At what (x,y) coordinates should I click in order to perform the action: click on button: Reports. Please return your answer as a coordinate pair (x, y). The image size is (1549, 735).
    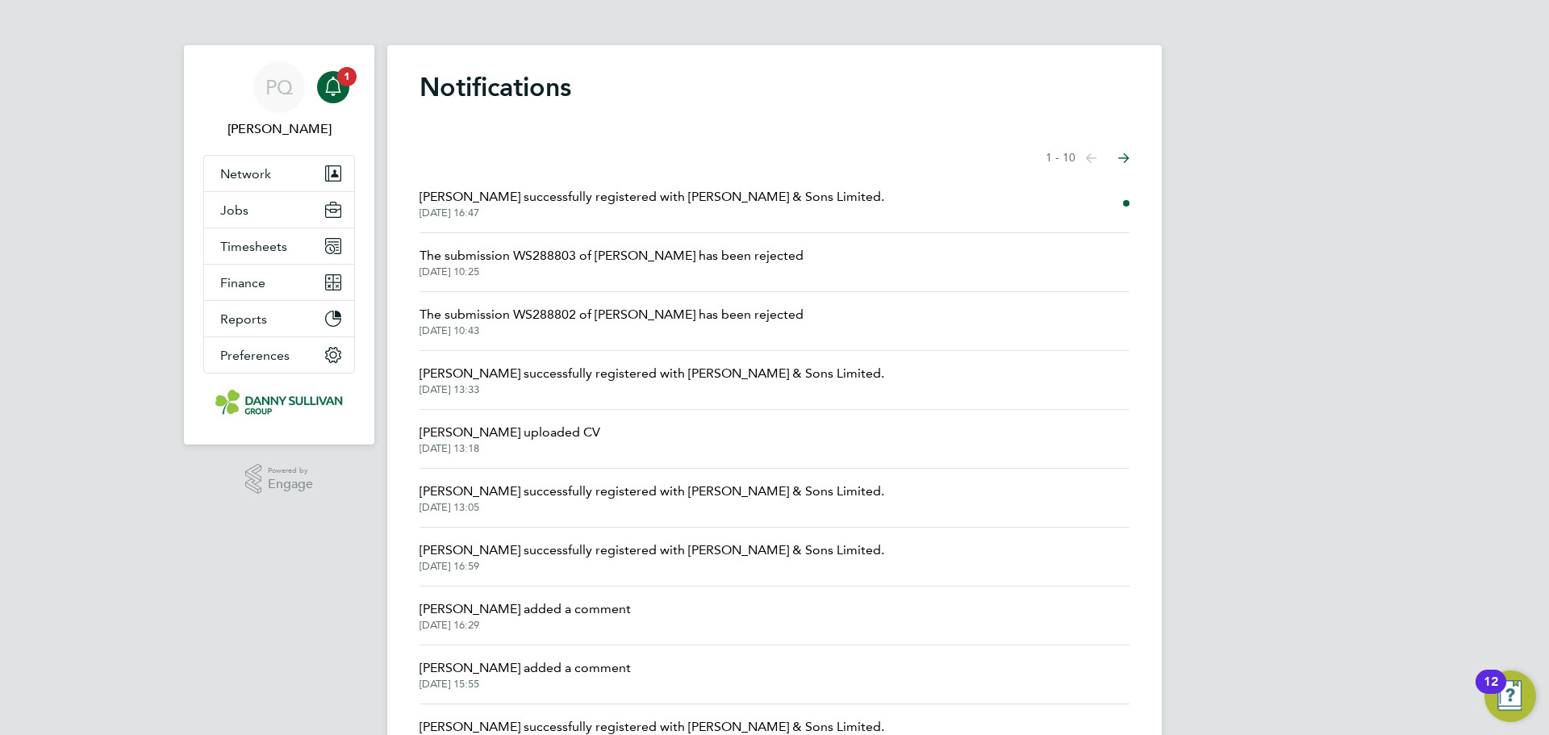
    Looking at the image, I should click on (279, 319).